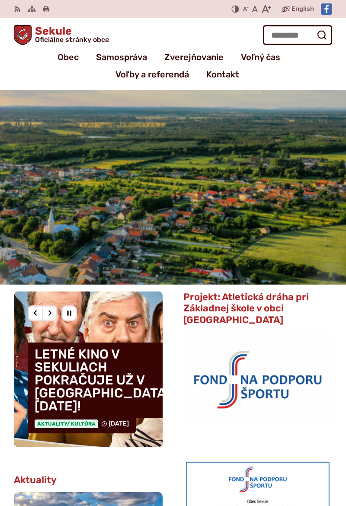 This screenshot has width=346, height=506. I want to click on span: Obec, so click(68, 57).